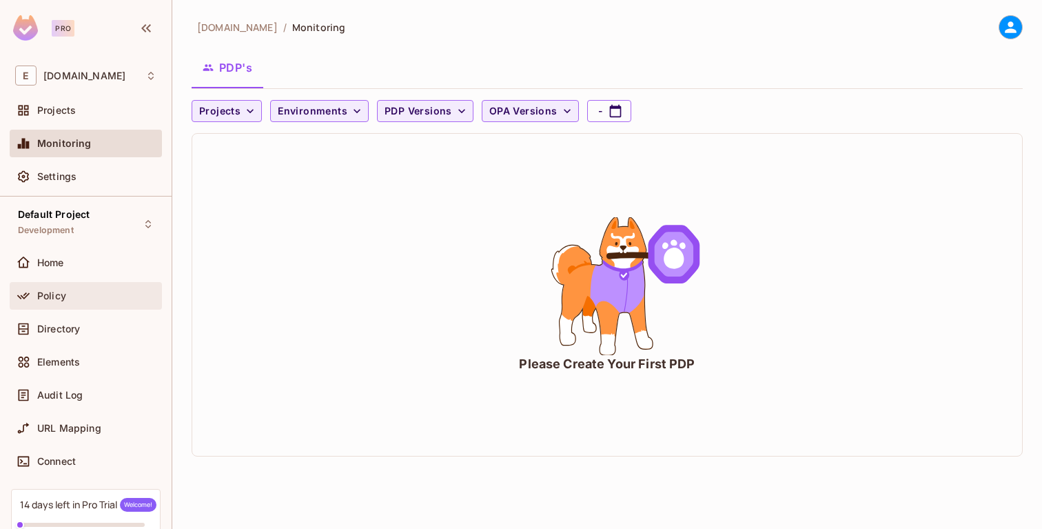 This screenshot has width=1042, height=529. What do you see at coordinates (63, 28) in the screenshot?
I see `div: Pro` at bounding box center [63, 28].